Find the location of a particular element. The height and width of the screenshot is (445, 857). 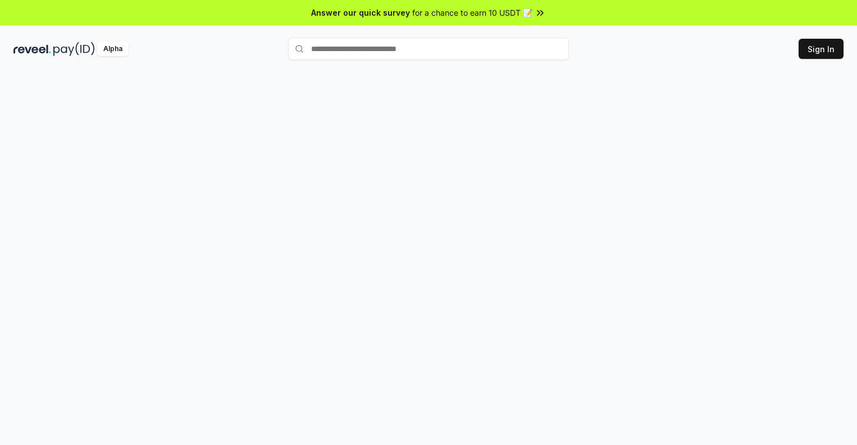

img: pay_id is located at coordinates (74, 49).